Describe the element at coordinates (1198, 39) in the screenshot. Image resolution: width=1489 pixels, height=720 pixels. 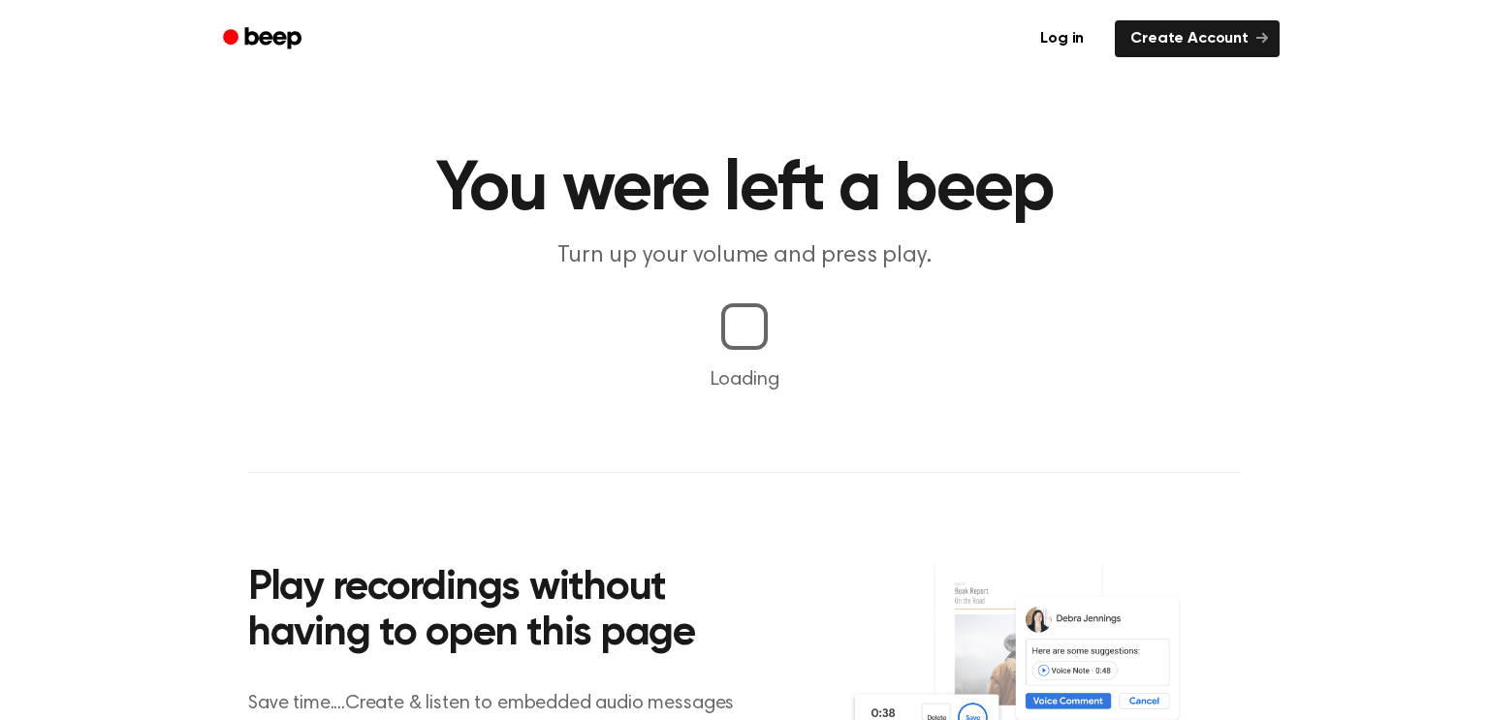
I see `a: Create Account` at that location.